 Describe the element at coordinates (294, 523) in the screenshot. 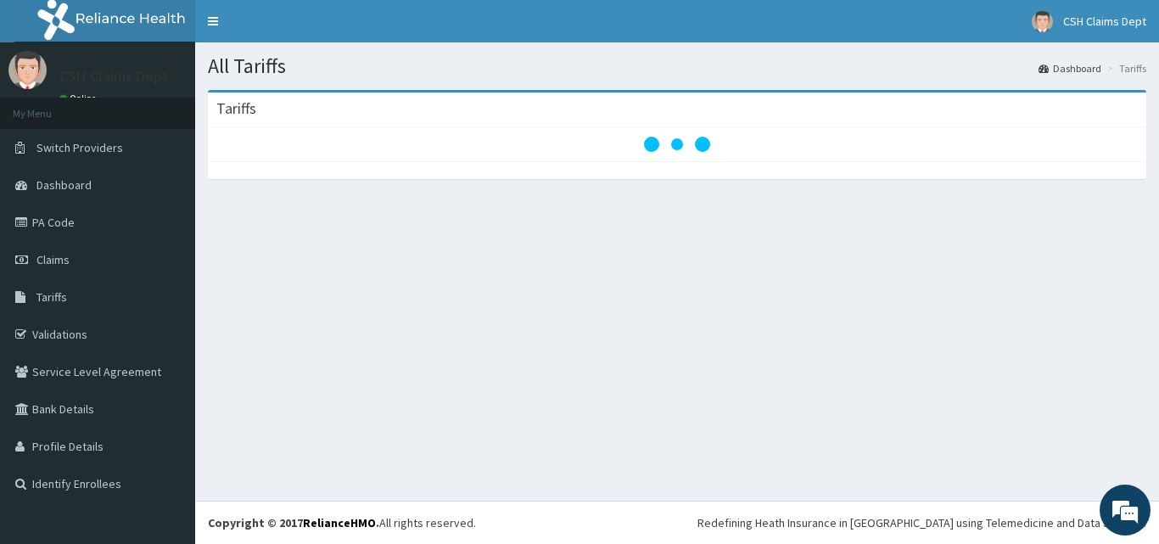

I see `strong: Copyright © 2017 .` at that location.